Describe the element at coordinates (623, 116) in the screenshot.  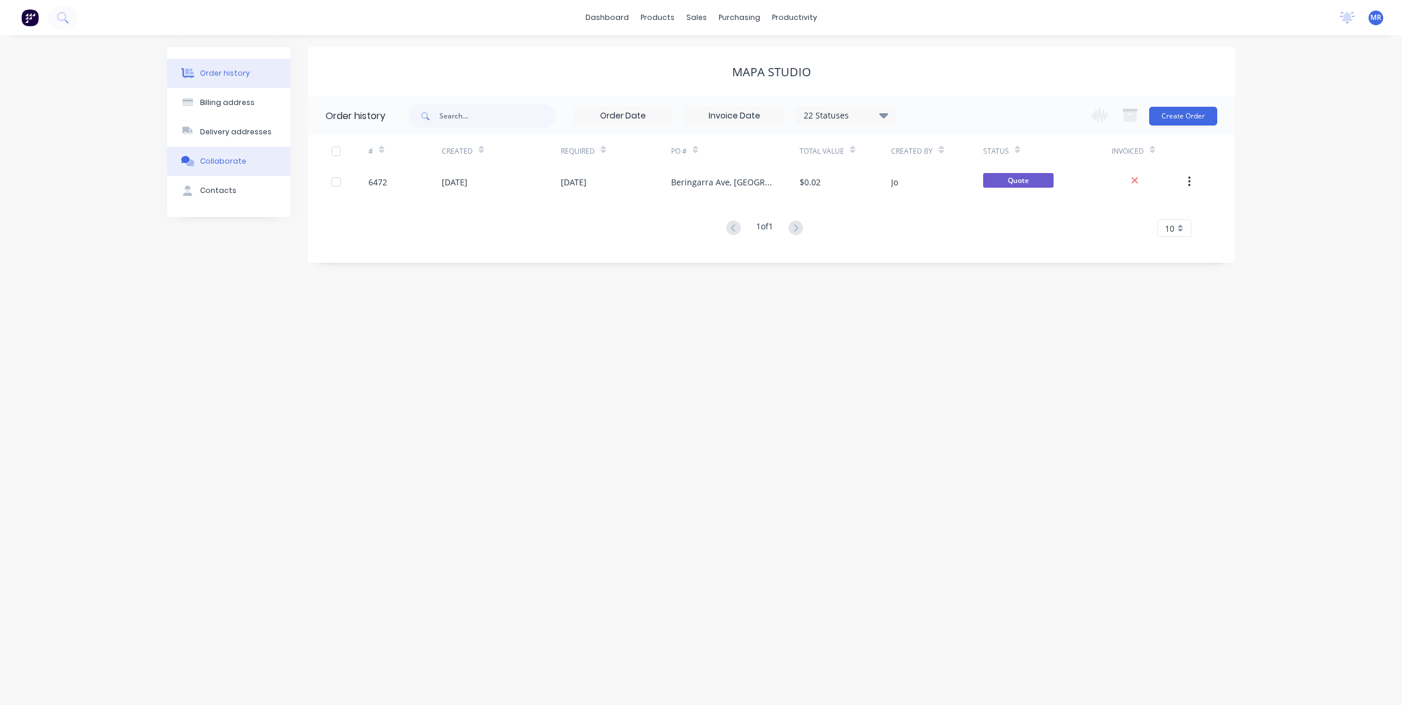
I see `input: Order Date` at that location.